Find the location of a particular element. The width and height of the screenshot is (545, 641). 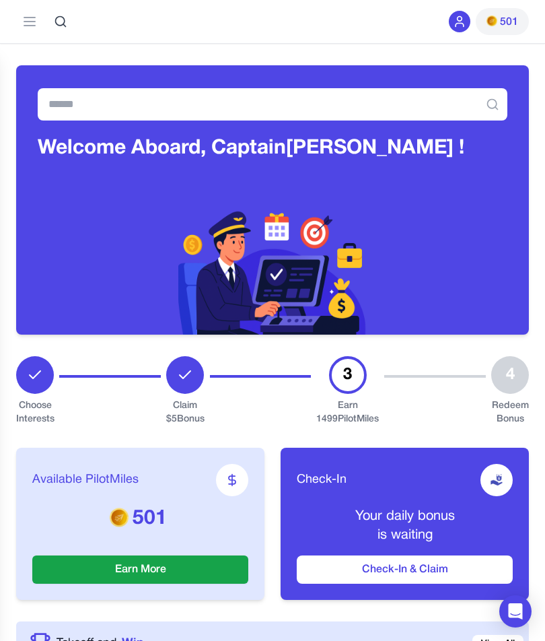

div: Earn 1499 PilotMiles is located at coordinates (347, 413).